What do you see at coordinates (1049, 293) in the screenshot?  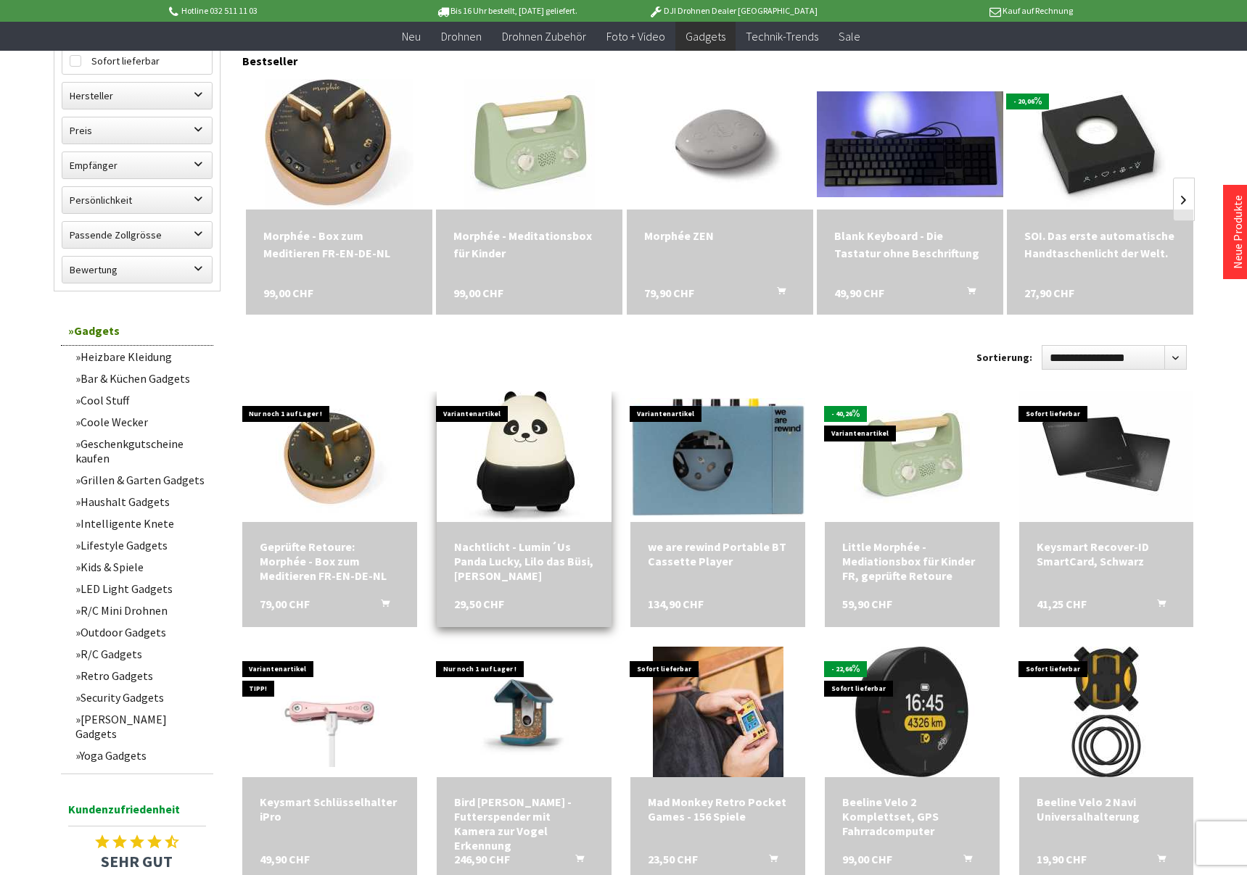 I see `span: 27,90 CHF` at bounding box center [1049, 293].